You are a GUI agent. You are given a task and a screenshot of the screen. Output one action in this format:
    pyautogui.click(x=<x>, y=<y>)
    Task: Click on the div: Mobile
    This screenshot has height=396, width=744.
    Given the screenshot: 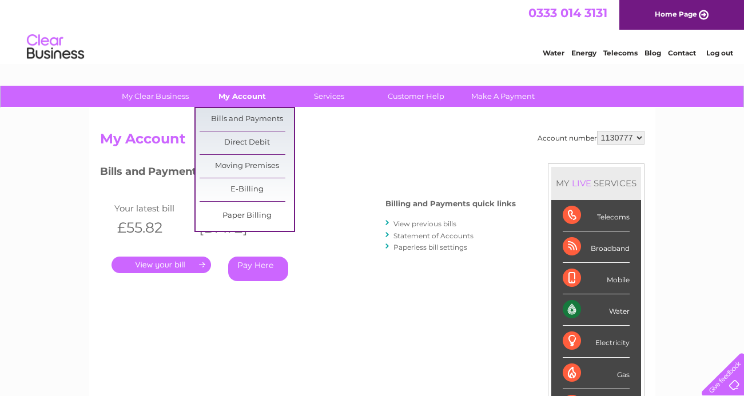 What is the action you would take?
    pyautogui.click(x=596, y=278)
    